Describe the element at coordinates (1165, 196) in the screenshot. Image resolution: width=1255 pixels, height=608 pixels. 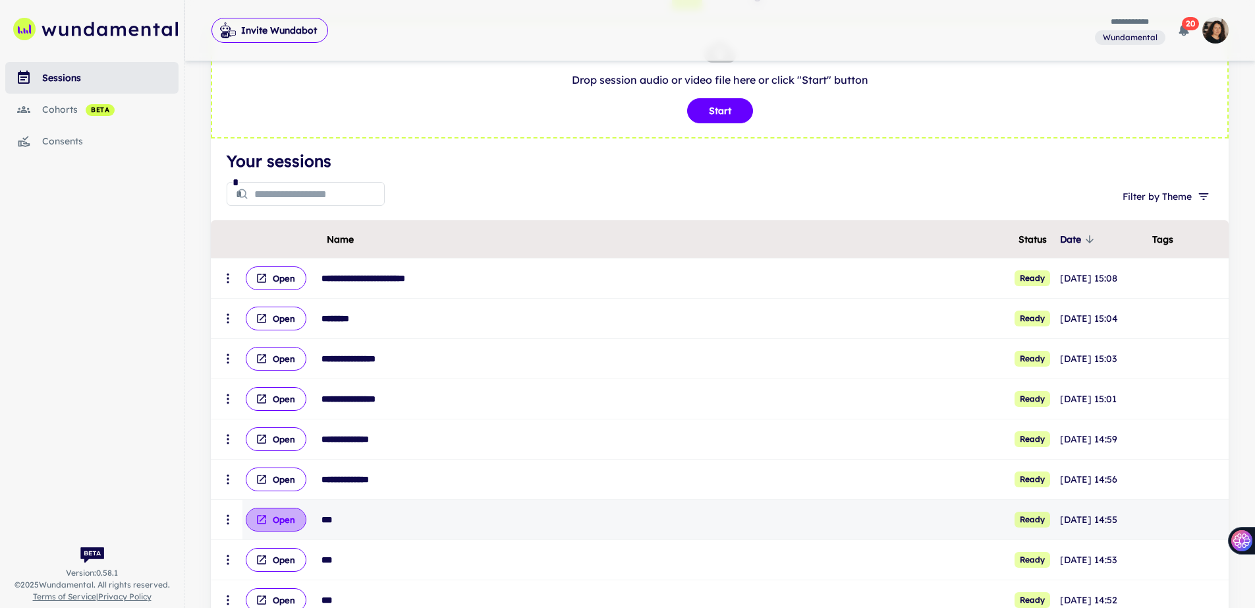
I see `button: Filter by Theme` at that location.